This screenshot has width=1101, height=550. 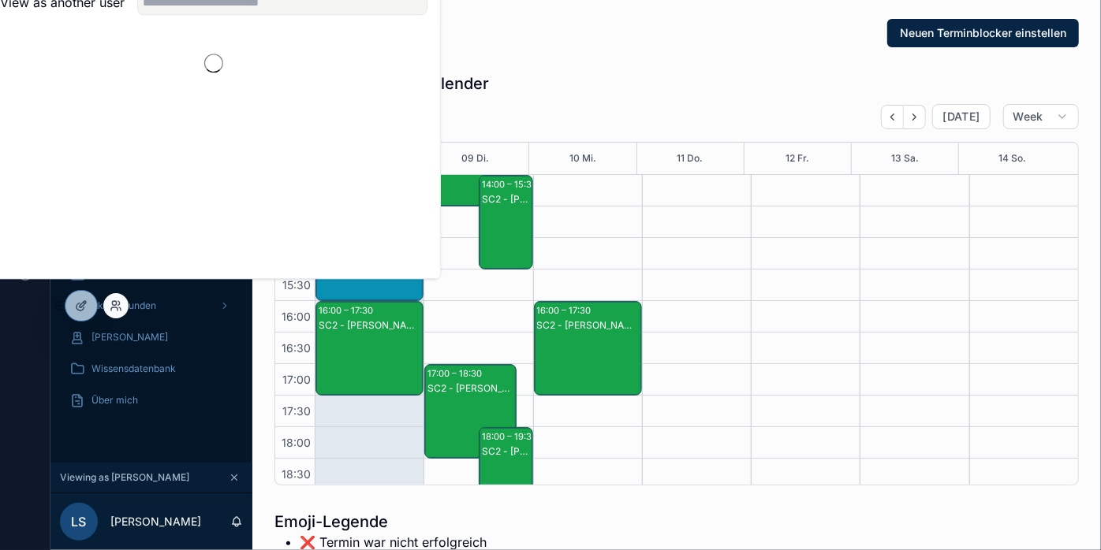 I want to click on div: 13 Sa., so click(x=904, y=158).